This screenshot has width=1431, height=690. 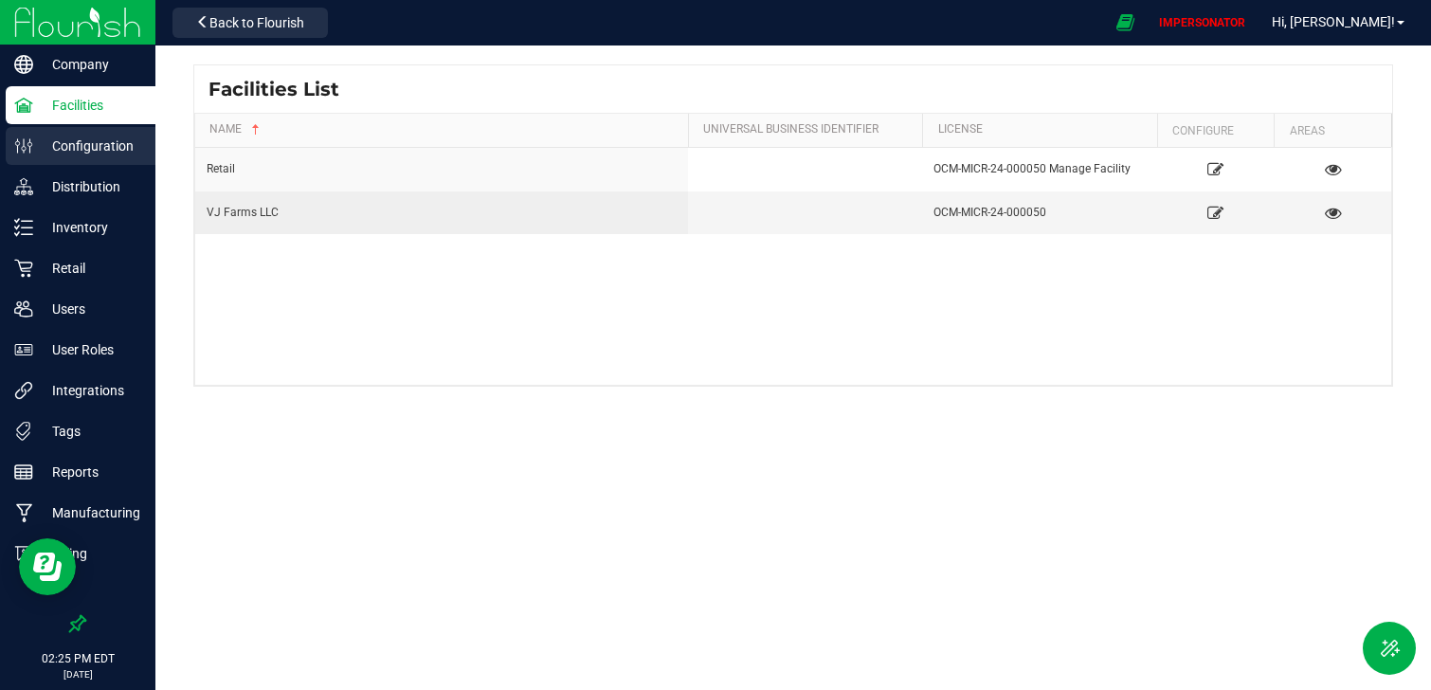 What do you see at coordinates (1044, 130) in the screenshot?
I see `a: License` at bounding box center [1044, 130].